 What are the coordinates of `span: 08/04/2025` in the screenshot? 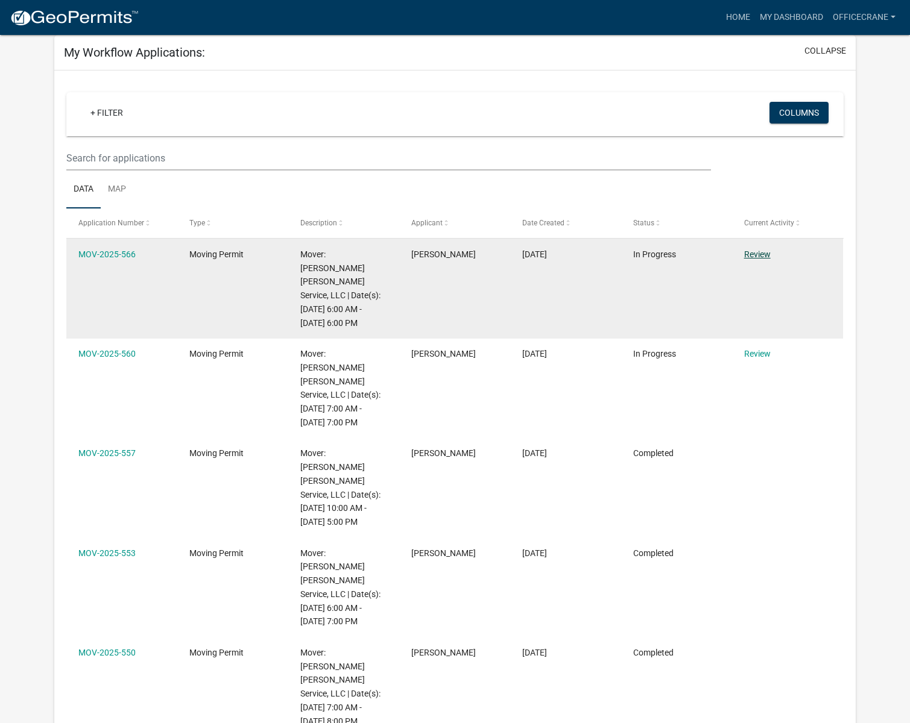 It's located at (534, 254).